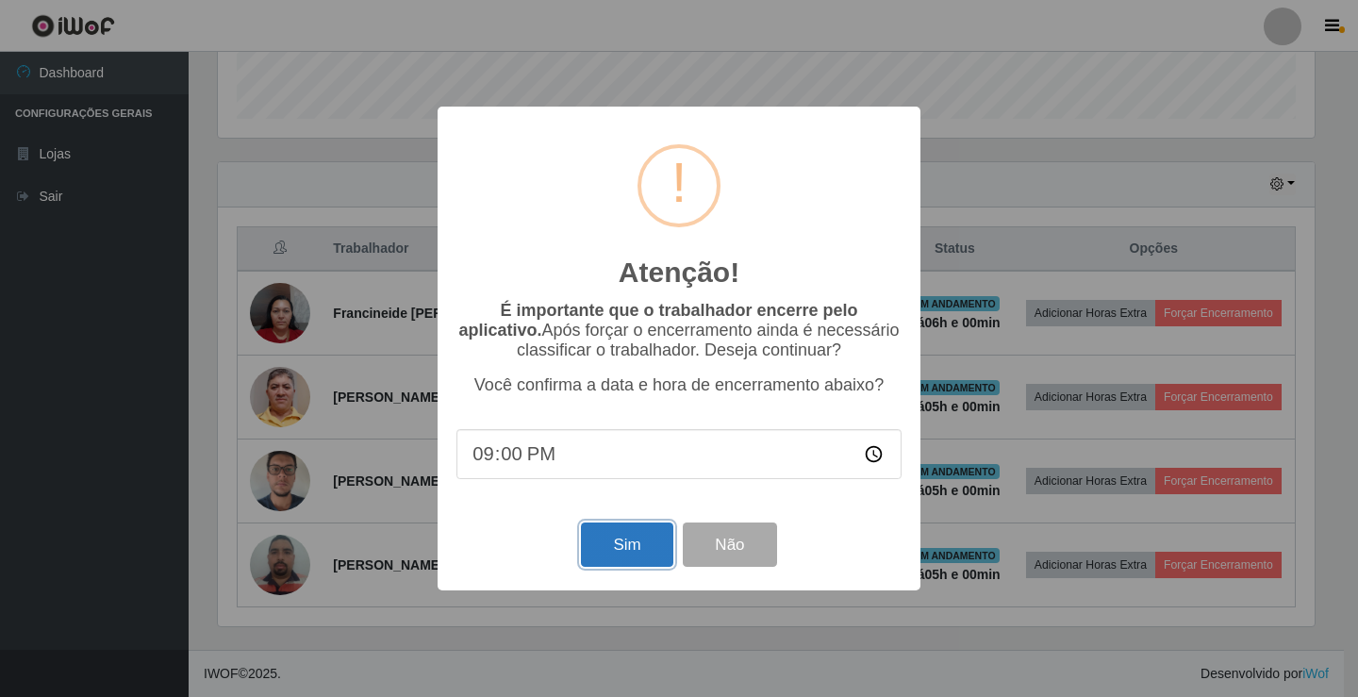  What do you see at coordinates (679, 385) in the screenshot?
I see `p: Você confirma a data e hora de encerramento abaixo?` at bounding box center [679, 385].